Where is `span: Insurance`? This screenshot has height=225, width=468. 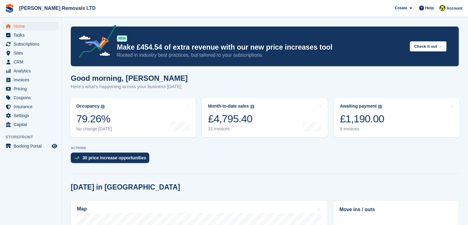
span: Insurance is located at coordinates (32, 107).